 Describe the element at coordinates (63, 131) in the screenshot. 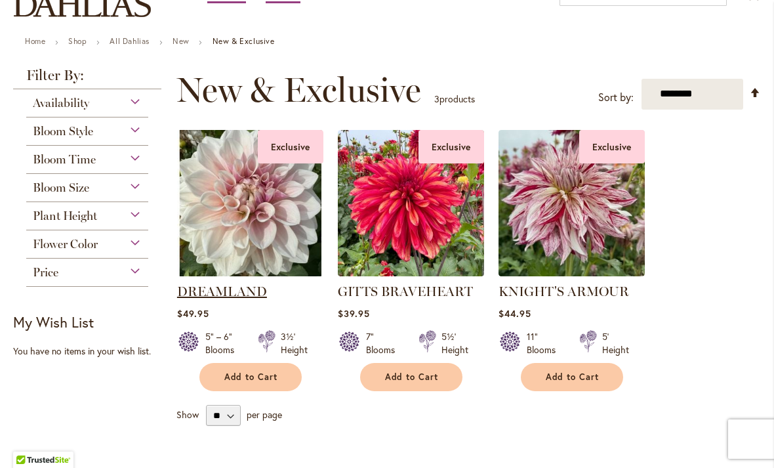

I see `span: Bloom Style` at that location.